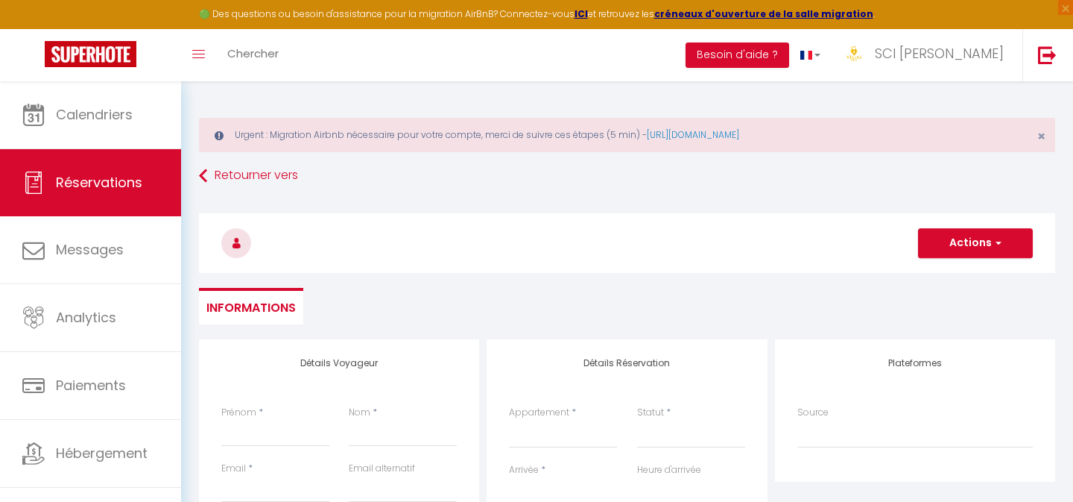 The width and height of the screenshot is (1073, 502). Describe the element at coordinates (627, 135) in the screenshot. I see `div: Urgent : Migration Airbnb nécessaire pour votre compte, merci de suivre ces étapes (5 min) -` at that location.